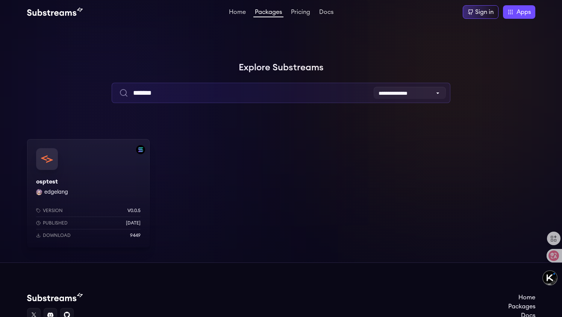  What do you see at coordinates (53, 210) in the screenshot?
I see `p: Version` at bounding box center [53, 210].